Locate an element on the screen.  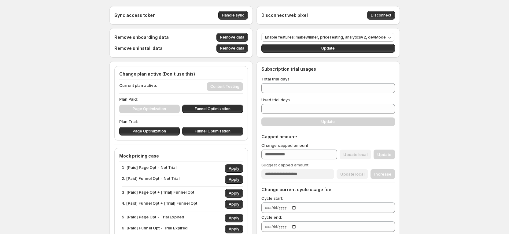
p: 6. [Paid] Funnel Opt - Trial Expired is located at coordinates (154, 229).